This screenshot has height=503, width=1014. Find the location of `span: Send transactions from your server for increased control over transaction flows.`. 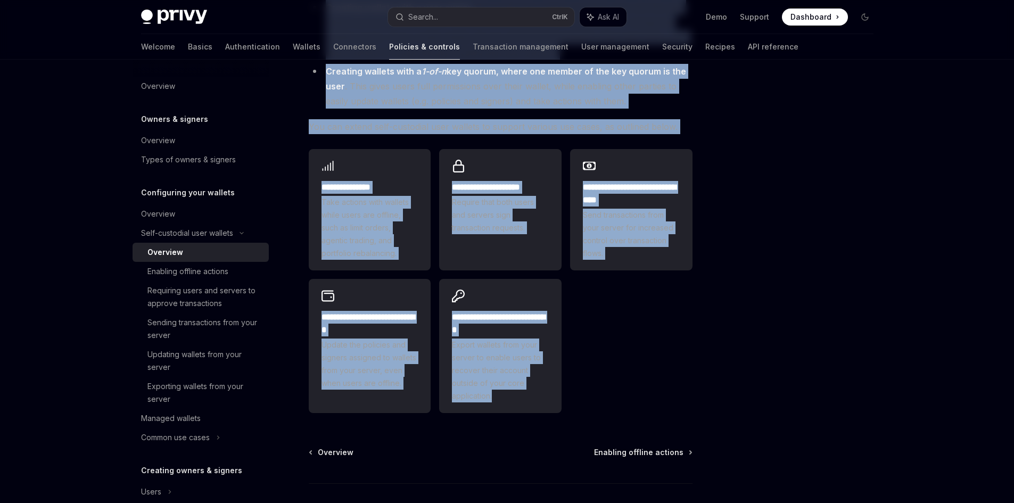

span: Send transactions from your server for increased control over transaction flows. is located at coordinates (632, 234).